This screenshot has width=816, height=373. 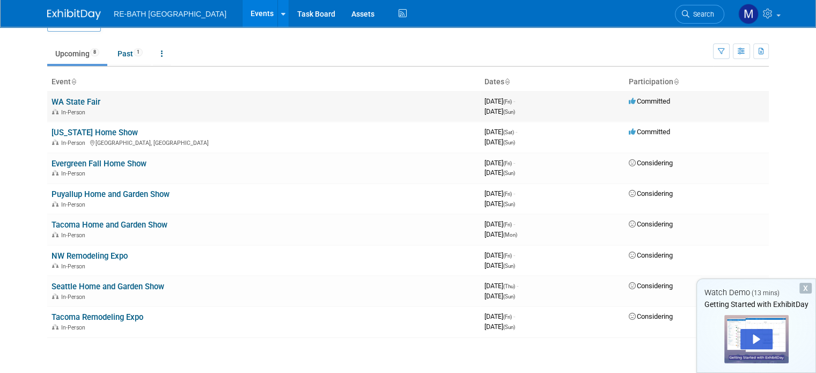 What do you see at coordinates (702, 14) in the screenshot?
I see `span: Search` at bounding box center [702, 14].